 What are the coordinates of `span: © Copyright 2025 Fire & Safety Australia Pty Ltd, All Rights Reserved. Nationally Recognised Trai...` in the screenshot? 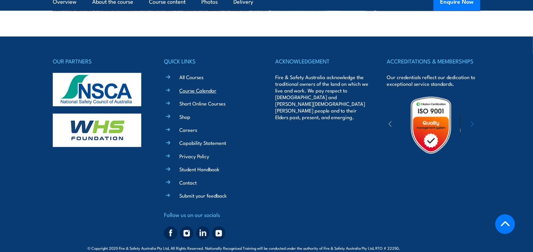 It's located at (267, 248).